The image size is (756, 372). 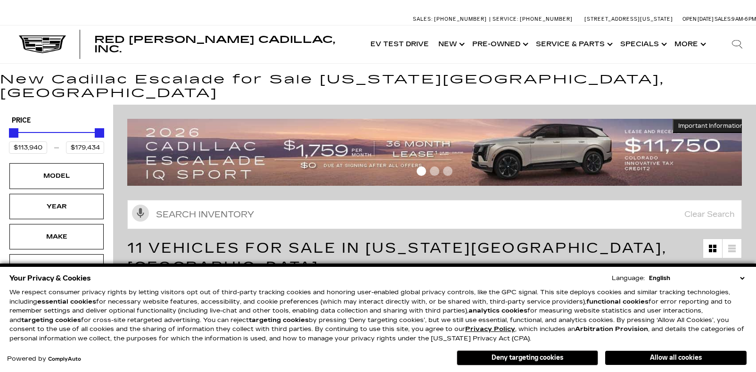 What do you see at coordinates (505, 19) in the screenshot?
I see `span: Service:` at bounding box center [505, 19].